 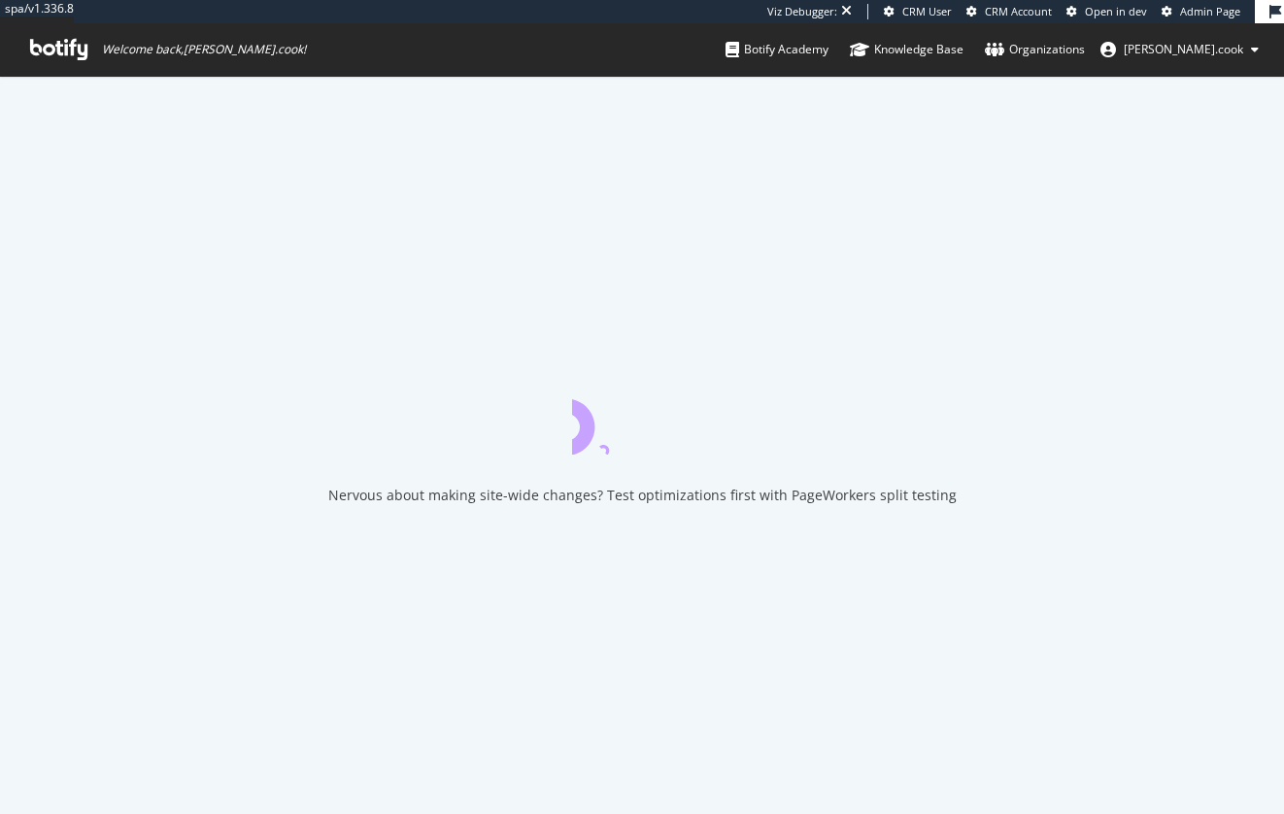 I want to click on span: CRM Account, so click(x=1018, y=11).